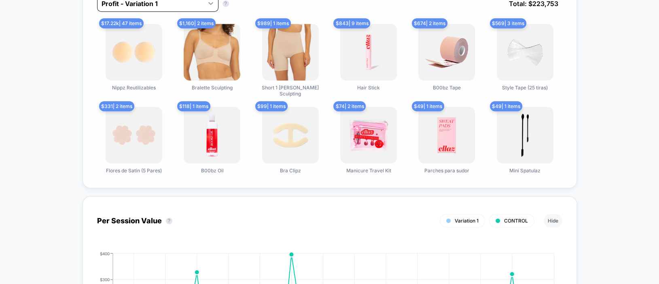  Describe the element at coordinates (516, 220) in the screenshot. I see `span: CONTROL` at that location.